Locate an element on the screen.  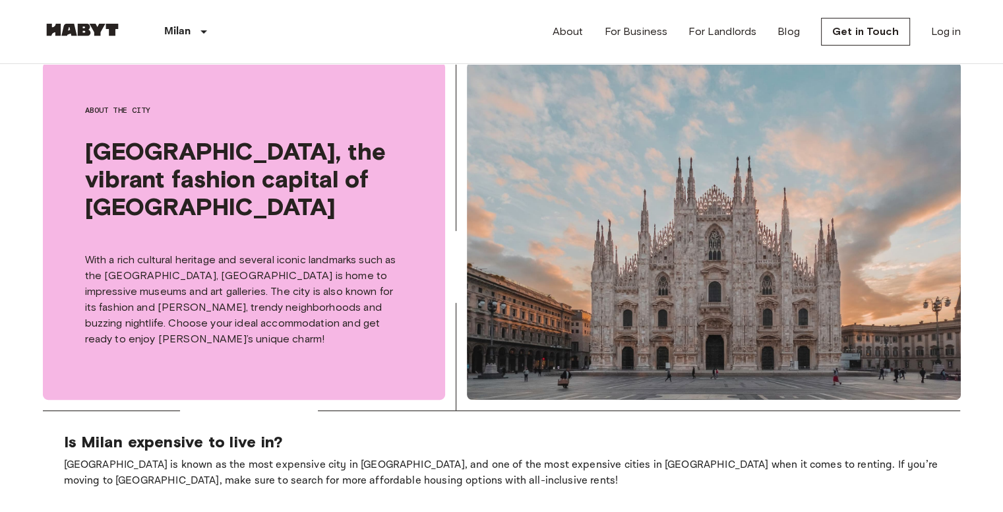
a: About is located at coordinates (568, 32).